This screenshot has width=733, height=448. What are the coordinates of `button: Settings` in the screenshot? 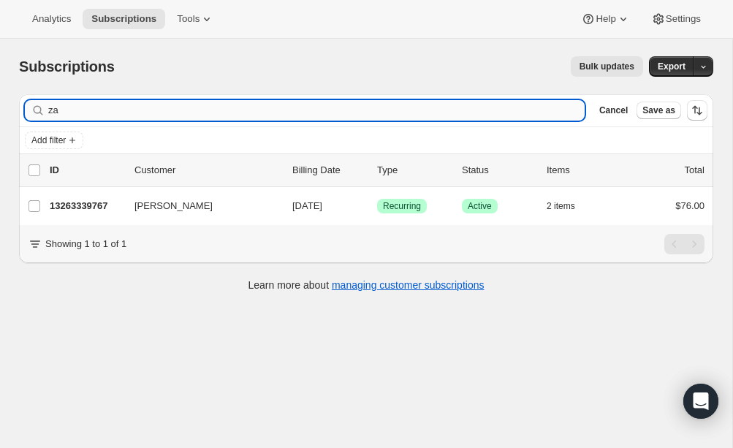 It's located at (676, 19).